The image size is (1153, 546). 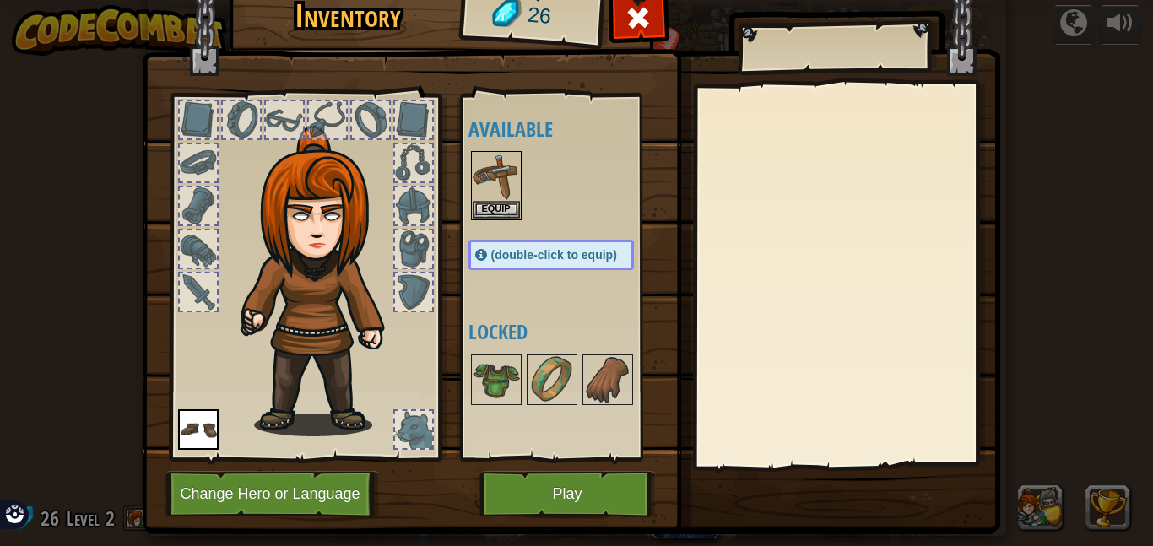 I want to click on button: Play, so click(x=567, y=494).